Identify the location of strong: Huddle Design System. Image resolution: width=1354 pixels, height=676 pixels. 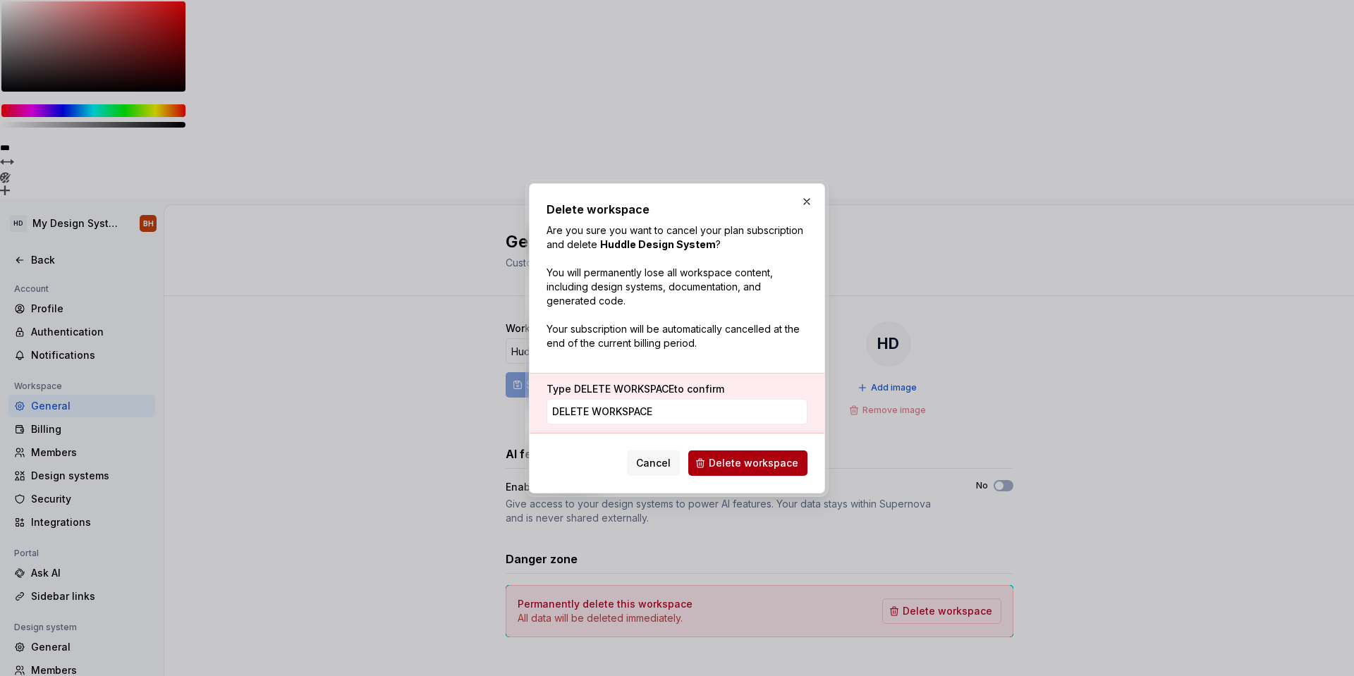
(658, 244).